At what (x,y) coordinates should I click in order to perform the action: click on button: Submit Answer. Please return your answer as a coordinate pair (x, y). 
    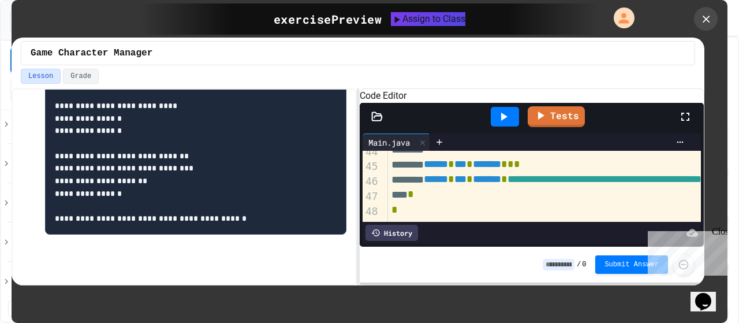
    Looking at the image, I should click on (632, 265).